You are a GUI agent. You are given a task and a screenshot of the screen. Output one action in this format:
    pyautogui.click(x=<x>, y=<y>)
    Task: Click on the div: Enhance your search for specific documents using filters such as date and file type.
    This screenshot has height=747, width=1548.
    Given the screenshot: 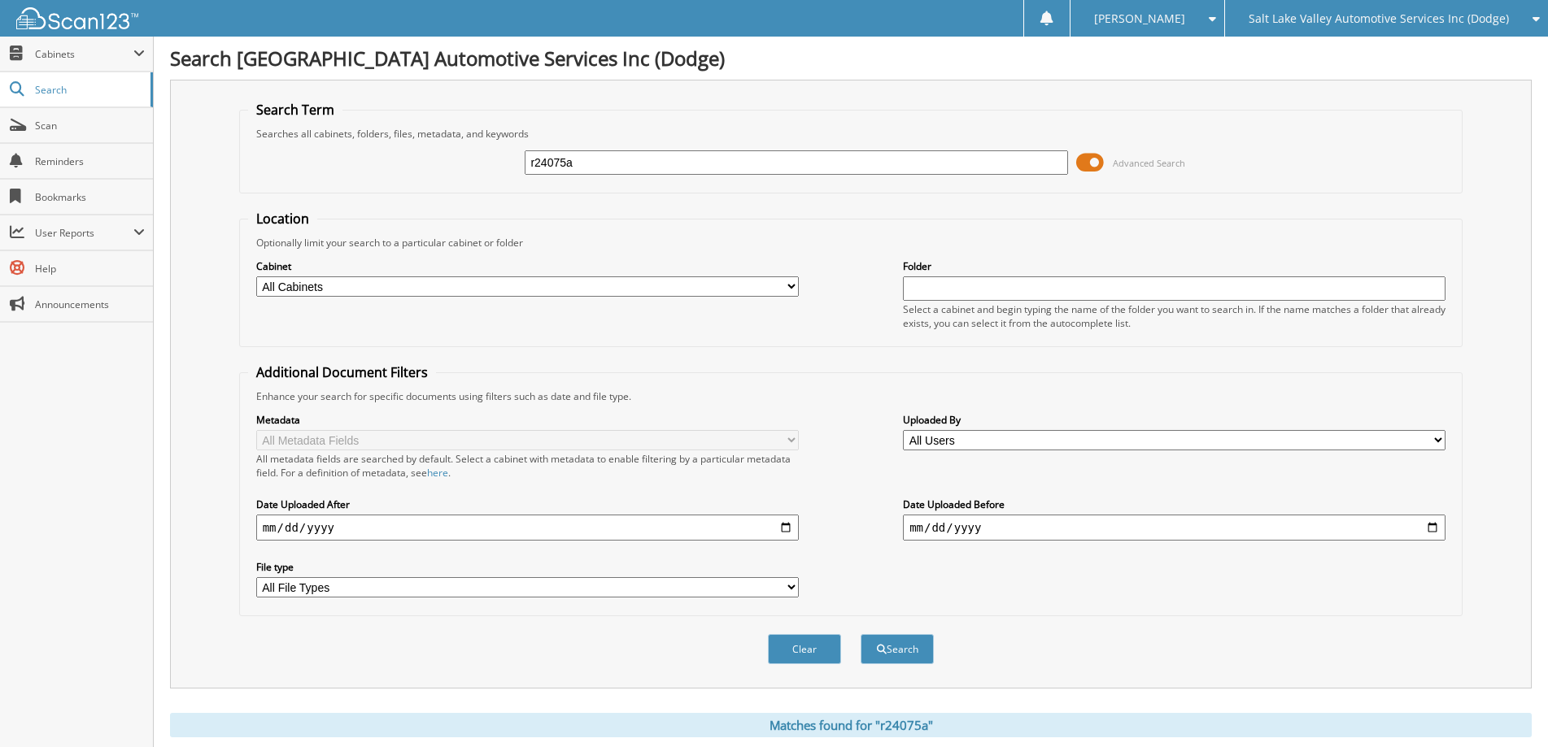 What is the action you would take?
    pyautogui.click(x=851, y=396)
    